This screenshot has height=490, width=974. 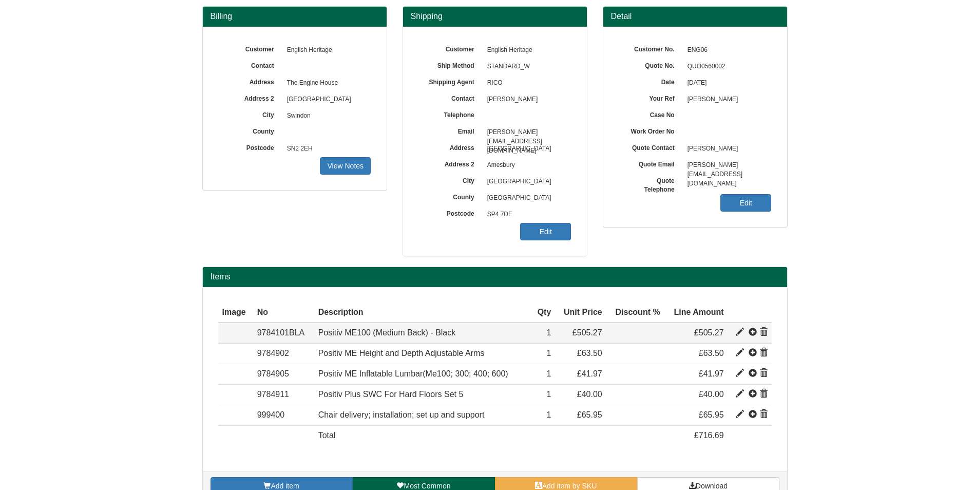 What do you see at coordinates (650, 64) in the screenshot?
I see `label: Quote No.` at bounding box center [650, 64].